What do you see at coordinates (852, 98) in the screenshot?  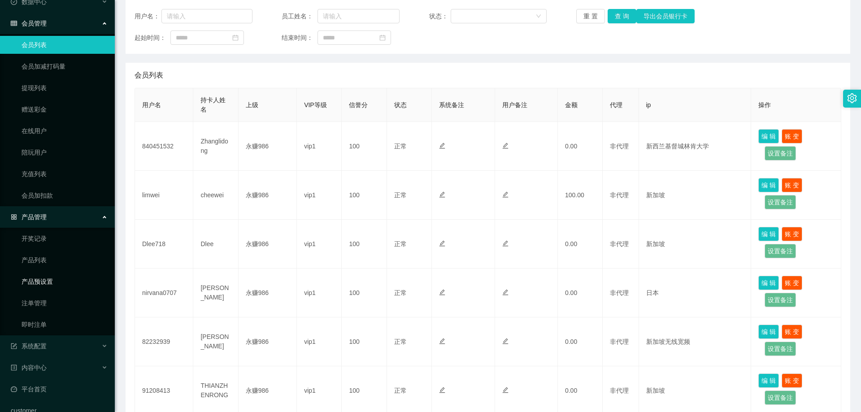 I see `i: 图标: setting` at bounding box center [852, 98].